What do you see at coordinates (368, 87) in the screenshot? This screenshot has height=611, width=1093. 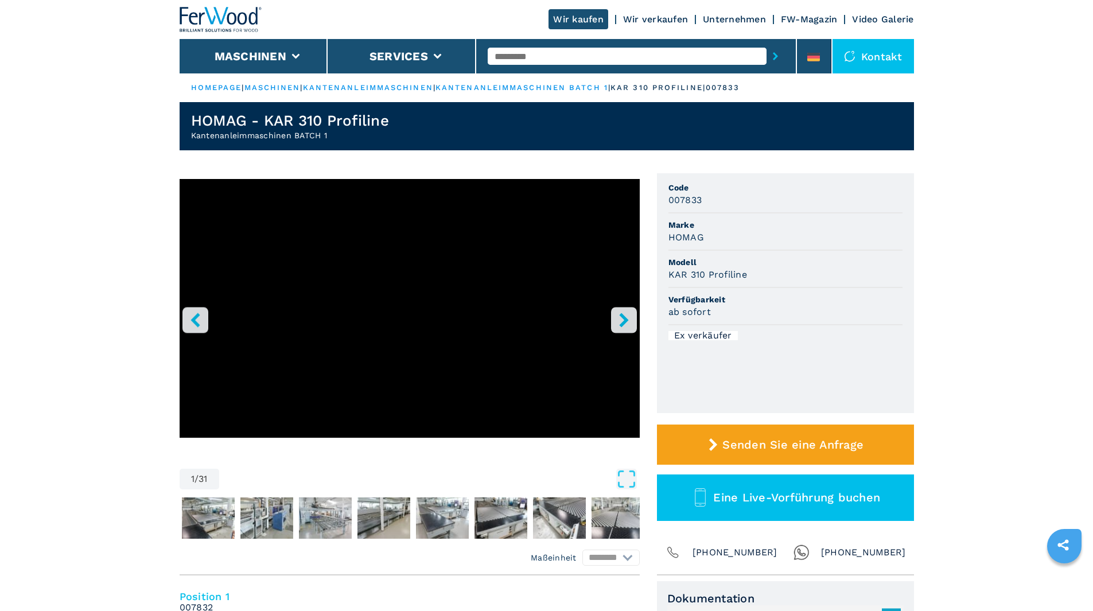 I see `a: kantenanleimmaschinen` at bounding box center [368, 87].